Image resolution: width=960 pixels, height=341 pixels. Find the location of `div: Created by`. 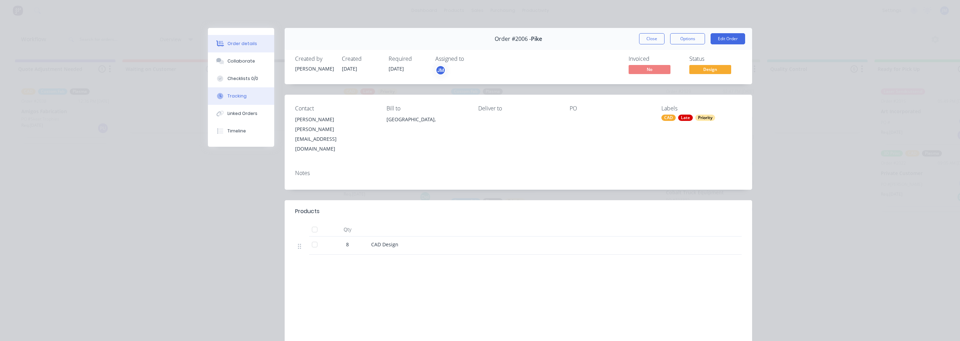

div: Created by is located at coordinates (314, 59).